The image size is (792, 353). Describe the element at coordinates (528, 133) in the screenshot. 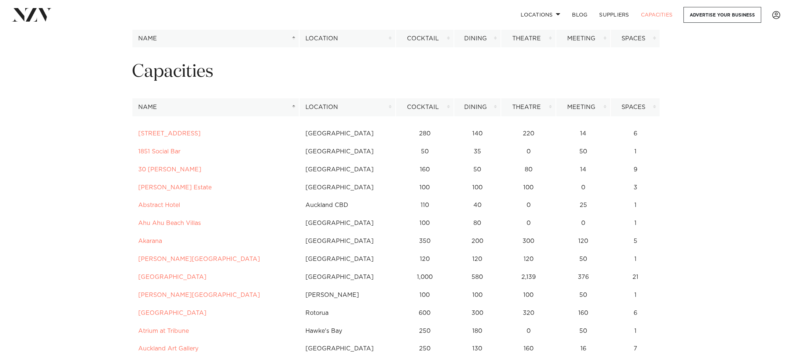

I see `td: 220` at that location.